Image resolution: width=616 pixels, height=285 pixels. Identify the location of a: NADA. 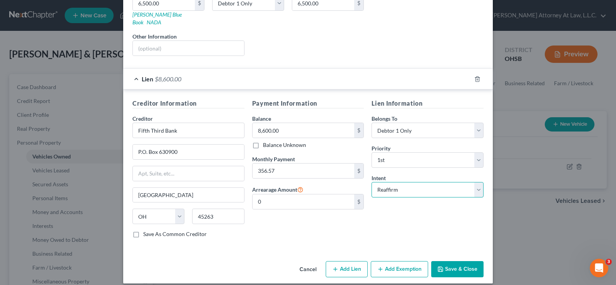
(154, 22).